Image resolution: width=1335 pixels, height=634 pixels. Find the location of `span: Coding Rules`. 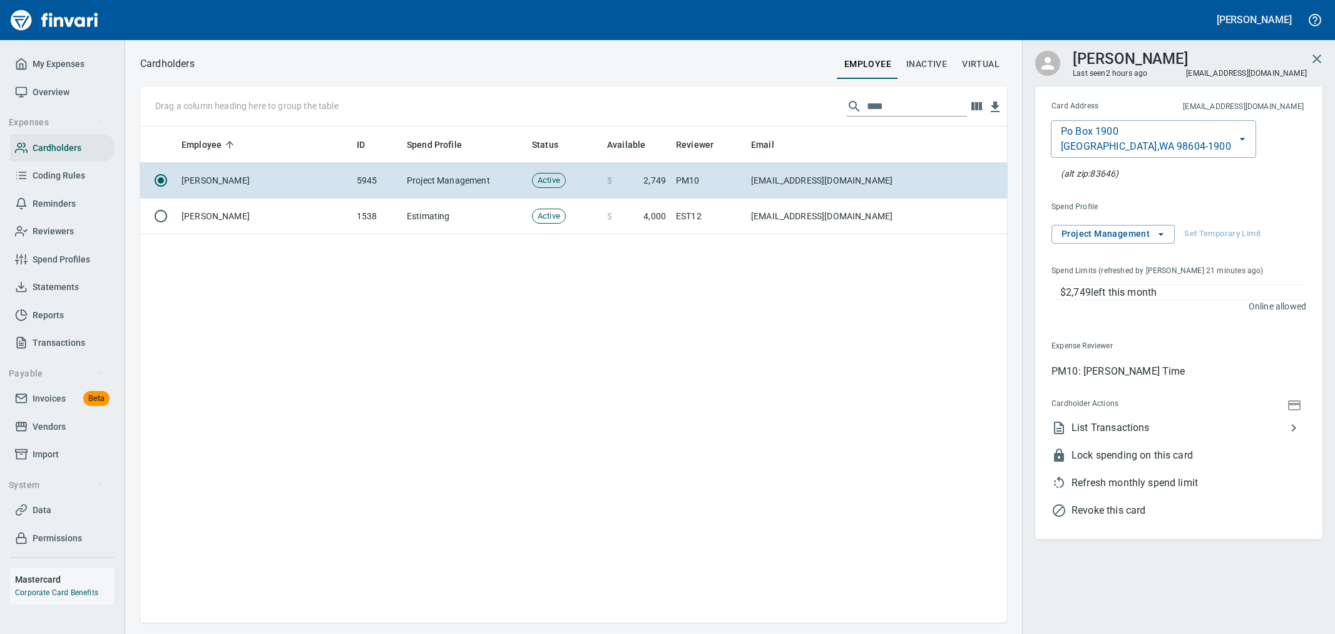

span: Coding Rules is located at coordinates (59, 175).